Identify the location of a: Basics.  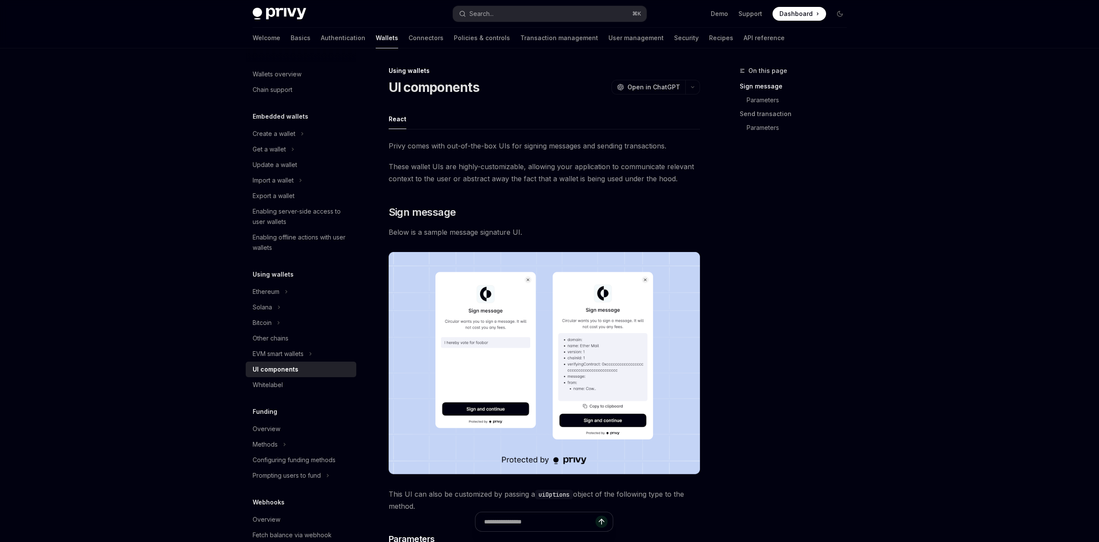
(301, 38).